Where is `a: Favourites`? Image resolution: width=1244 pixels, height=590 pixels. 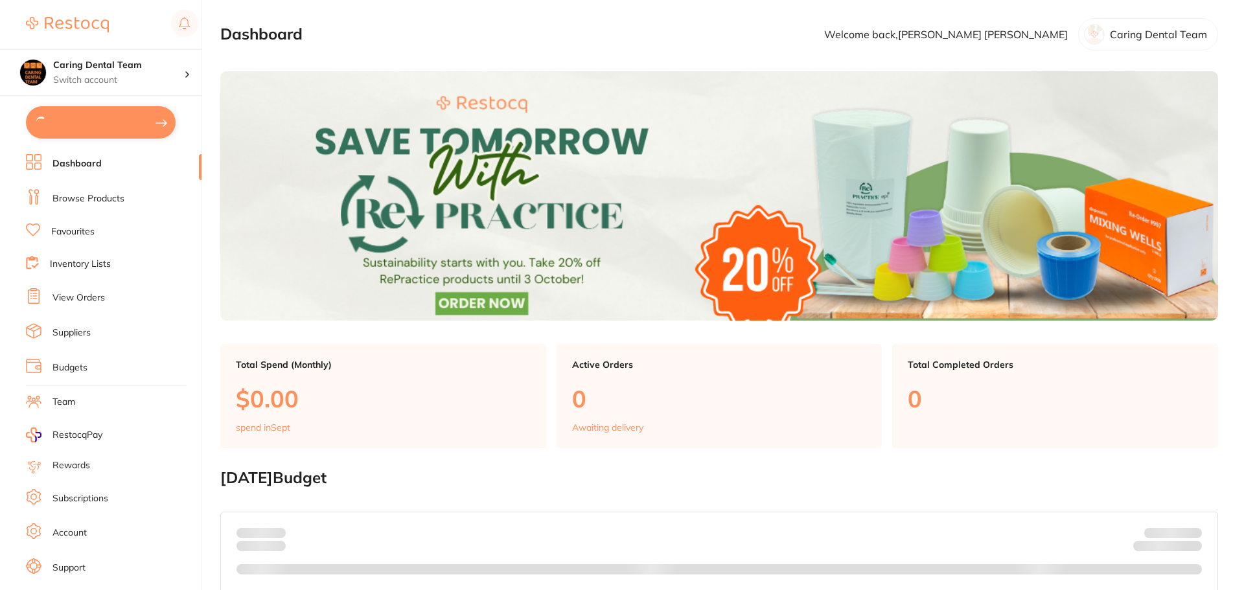
a: Favourites is located at coordinates (73, 232).